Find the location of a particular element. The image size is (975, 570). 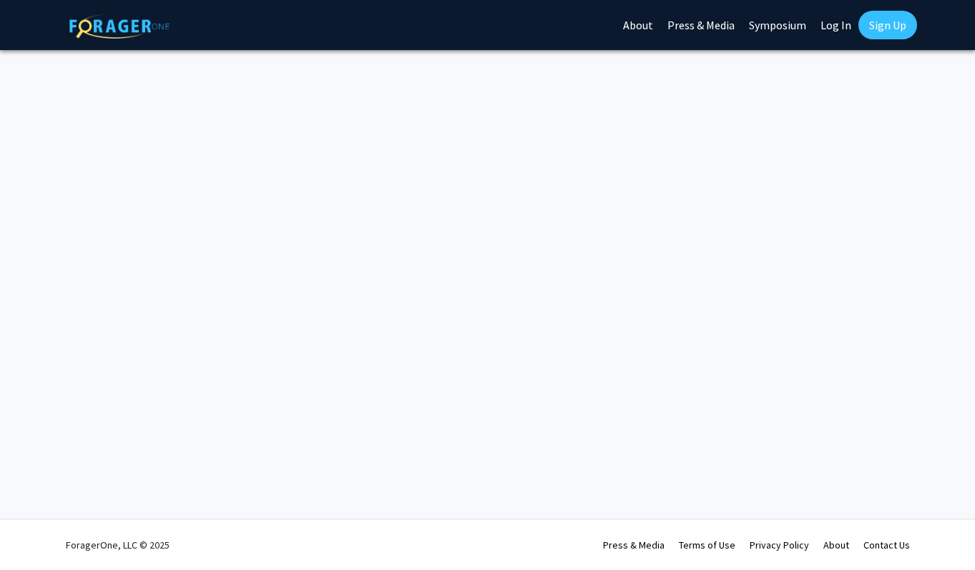

a: Terms of Use is located at coordinates (707, 545).